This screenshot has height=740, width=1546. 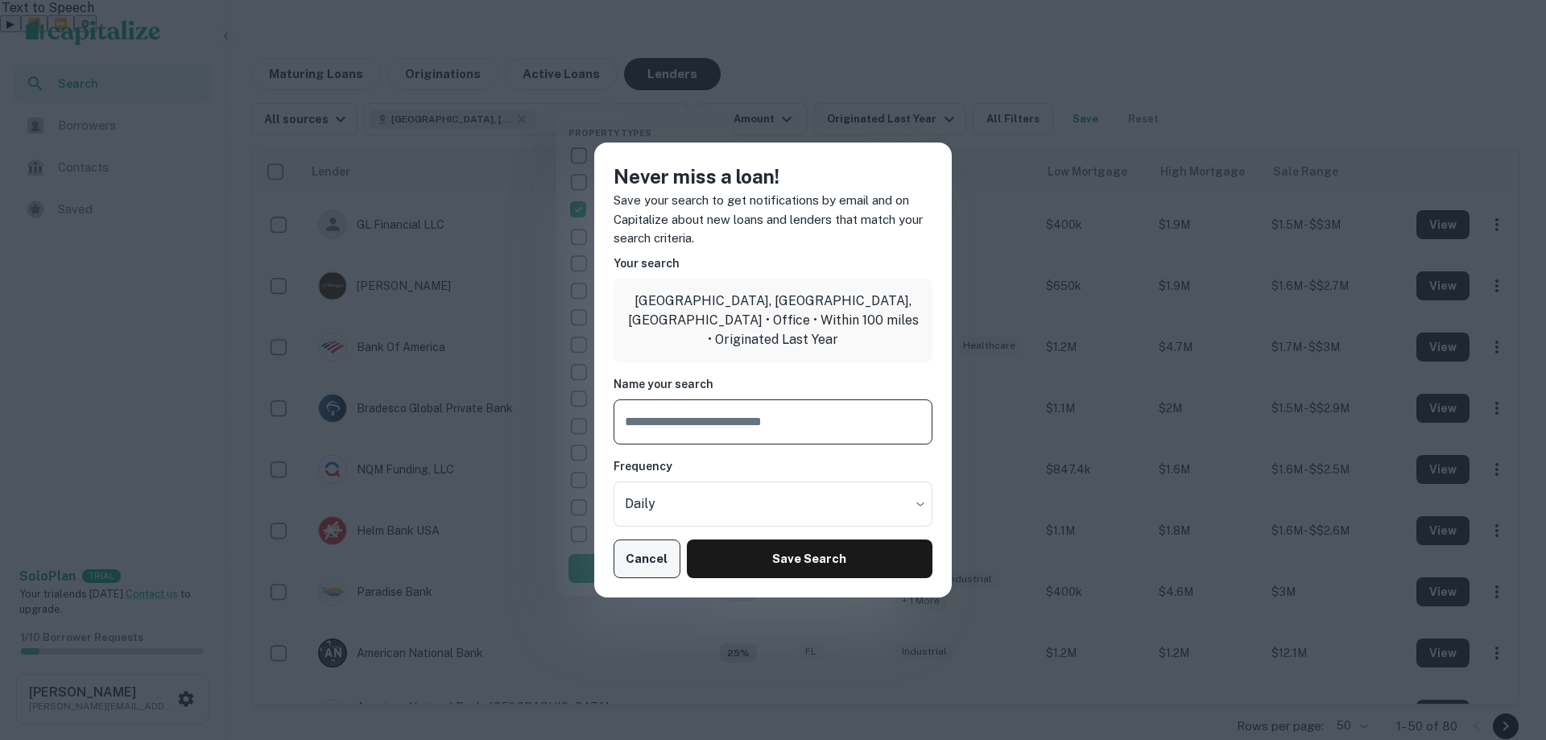 I want to click on h6: Your search, so click(x=773, y=263).